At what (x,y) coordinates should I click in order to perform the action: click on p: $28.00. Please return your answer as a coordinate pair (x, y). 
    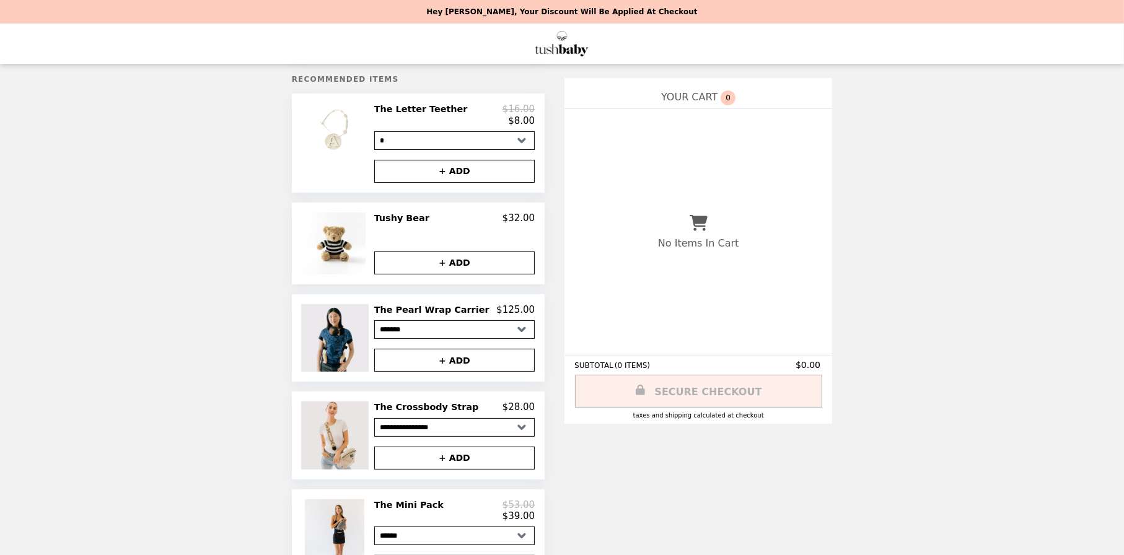
    Looking at the image, I should click on (519, 407).